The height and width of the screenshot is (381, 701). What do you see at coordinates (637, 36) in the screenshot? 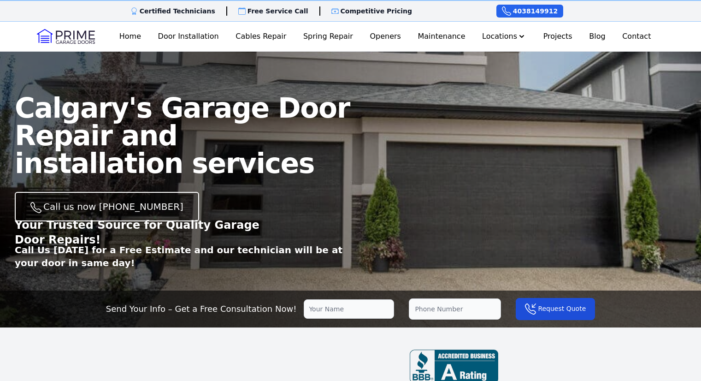
I see `a: Contact` at bounding box center [637, 36].